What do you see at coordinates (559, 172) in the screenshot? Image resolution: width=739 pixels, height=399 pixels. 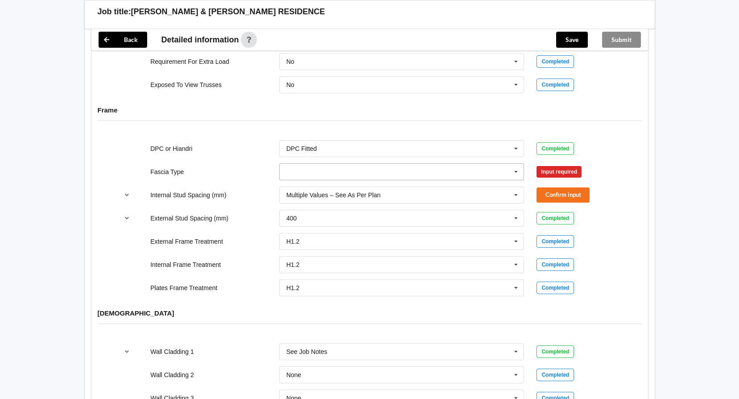 I see `div: Input required` at bounding box center [559, 172].